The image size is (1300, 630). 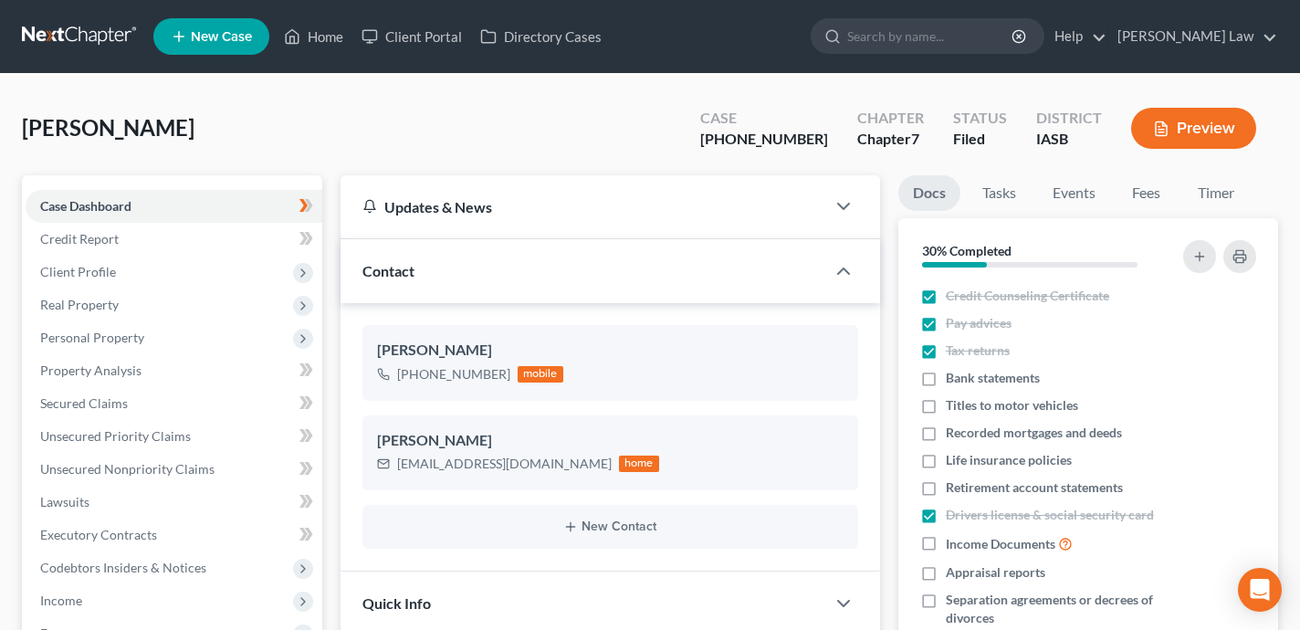 What do you see at coordinates (1074, 193) in the screenshot?
I see `a: Events` at bounding box center [1074, 193].